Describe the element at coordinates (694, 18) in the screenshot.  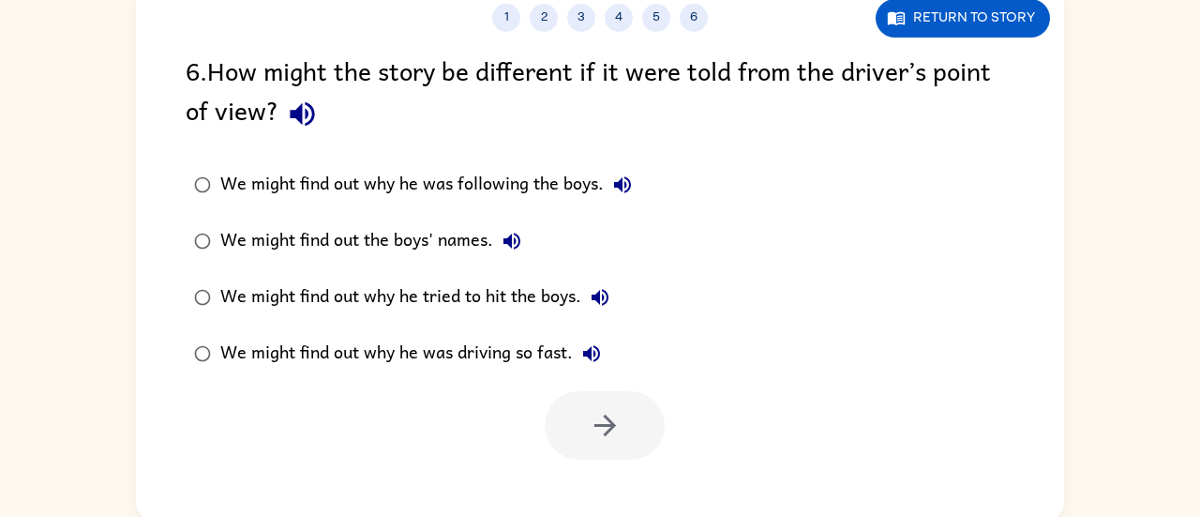
I see `button: 6` at that location.